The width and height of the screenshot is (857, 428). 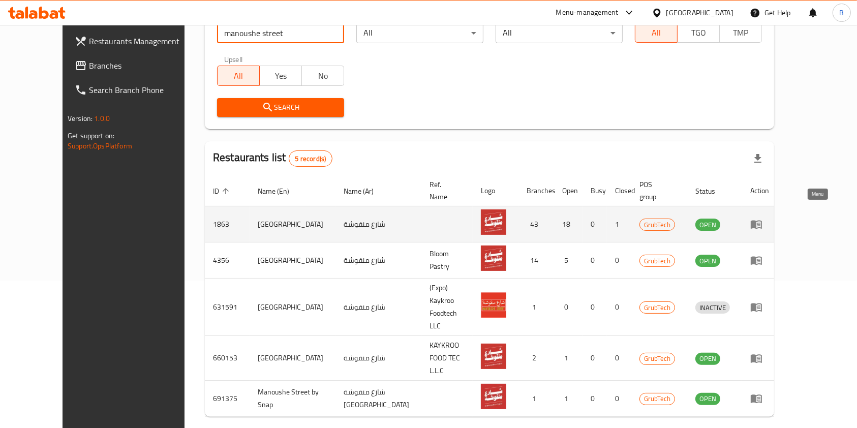 What do you see at coordinates (568, 191) in the screenshot?
I see `th: Open` at bounding box center [568, 191].